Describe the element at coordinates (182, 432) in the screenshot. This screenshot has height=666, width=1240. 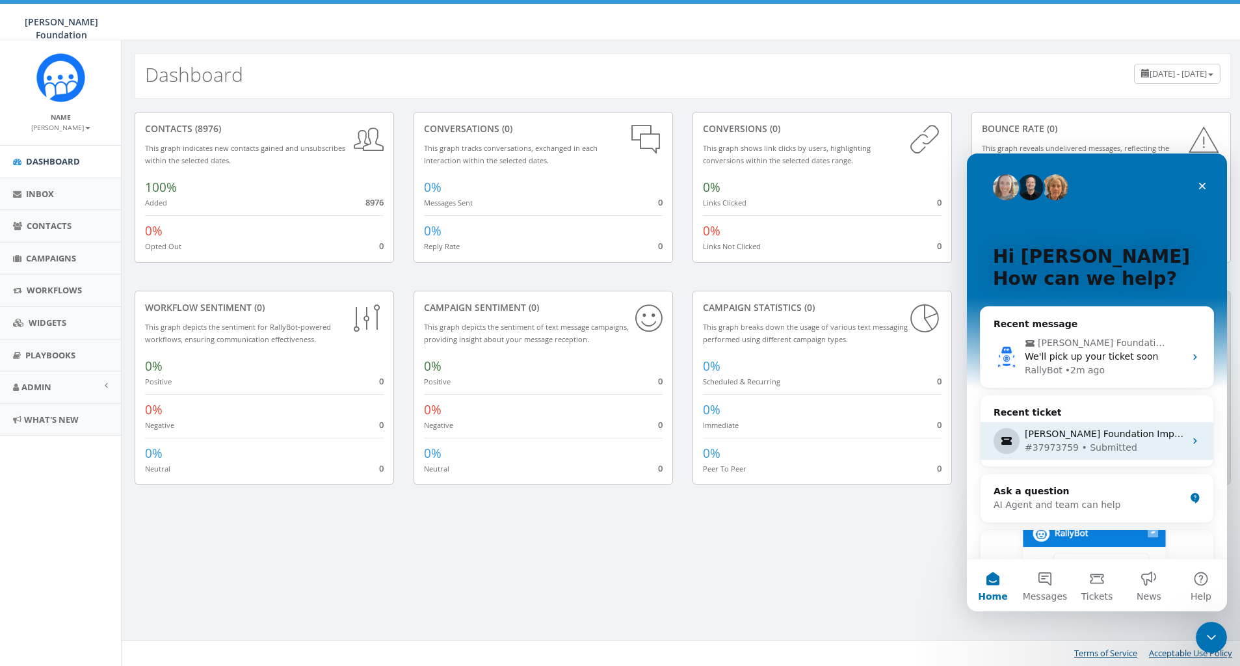
I see `button: News` at that location.